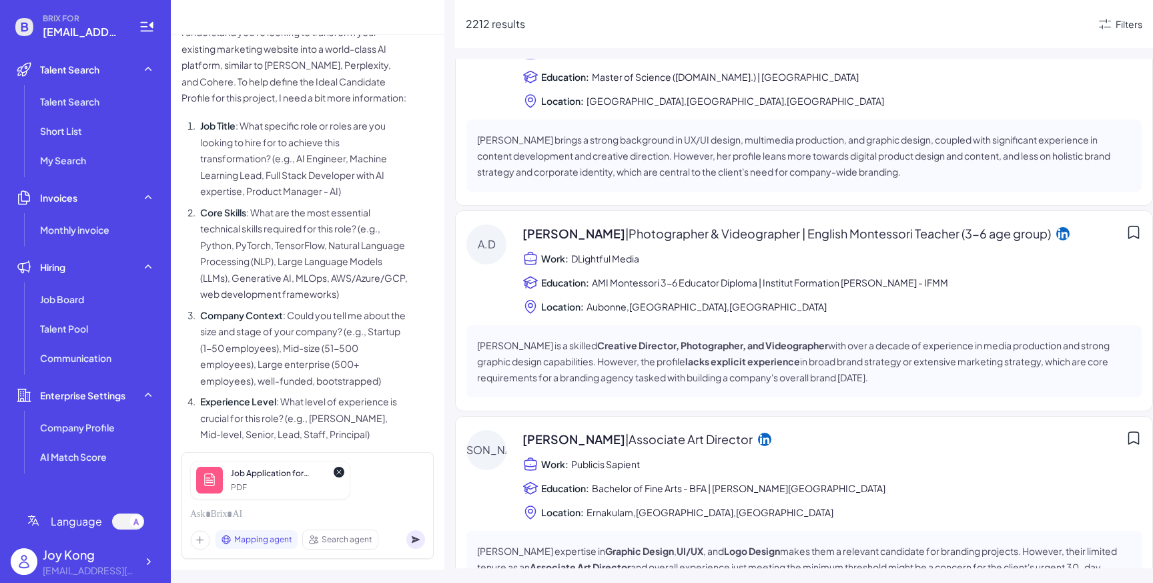 This screenshot has height=583, width=1153. I want to click on strong: Logo Design, so click(752, 550).